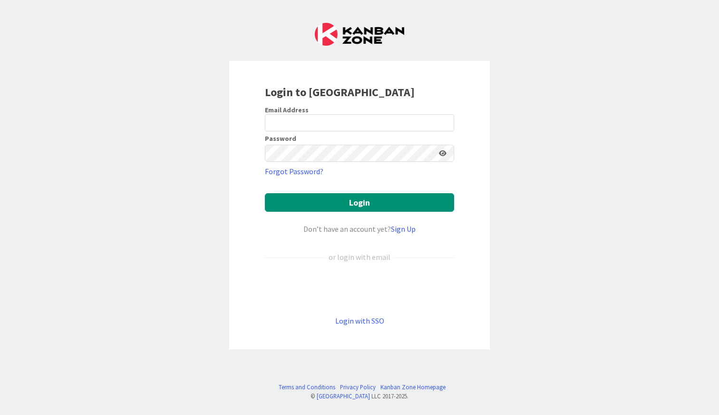 The width and height of the screenshot is (719, 415). Describe the element at coordinates (307, 387) in the screenshot. I see `a: Terms and Conditions` at that location.